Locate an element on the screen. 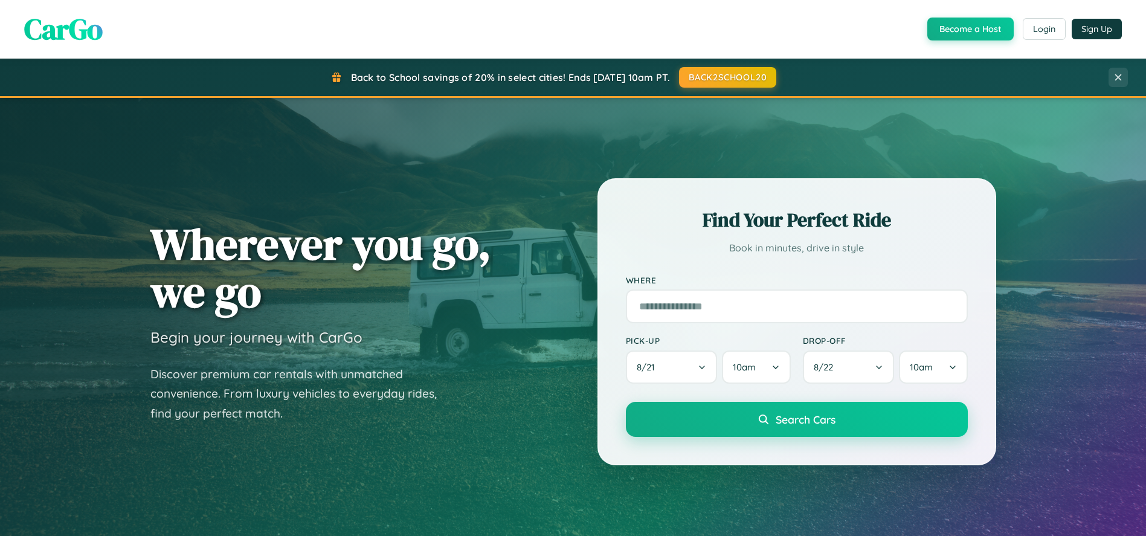  button: Sign Up is located at coordinates (1097, 29).